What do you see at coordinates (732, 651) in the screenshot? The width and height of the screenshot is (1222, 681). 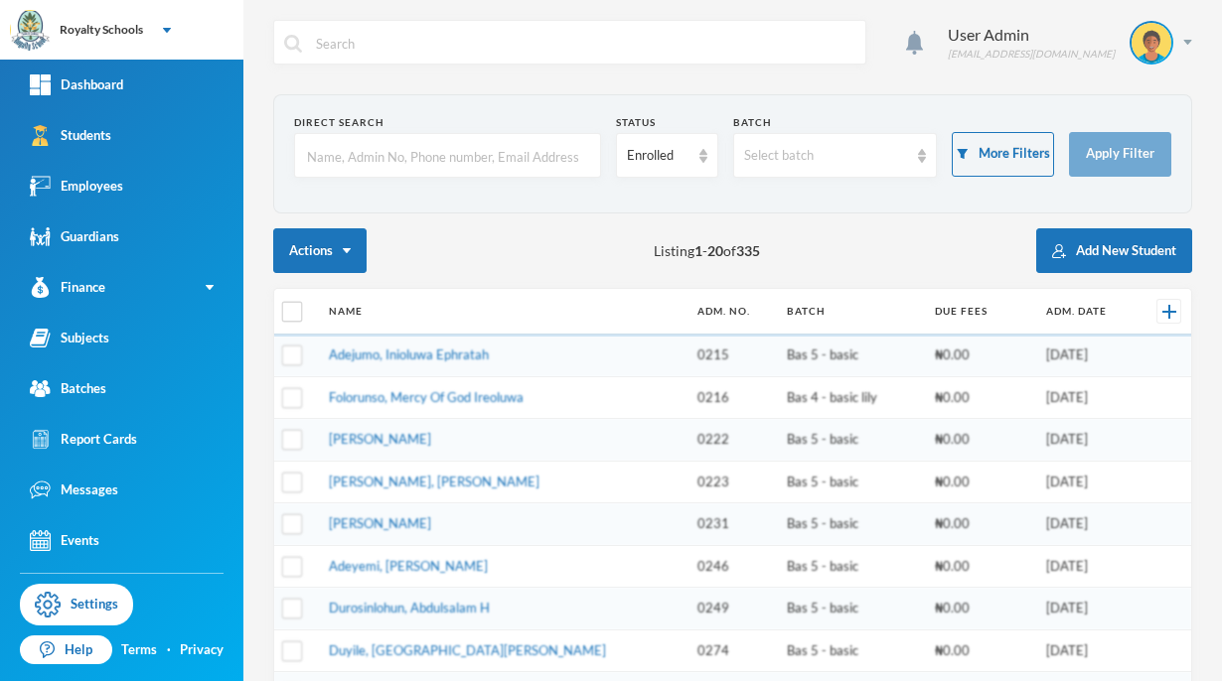 I see `td: 0274` at bounding box center [732, 651].